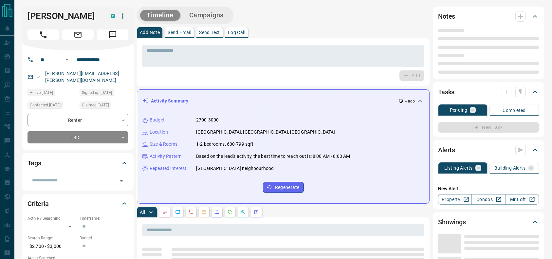 The width and height of the screenshot is (552, 259). What do you see at coordinates (256, 212) in the screenshot?
I see `svg: Agent Actions` at bounding box center [256, 212].